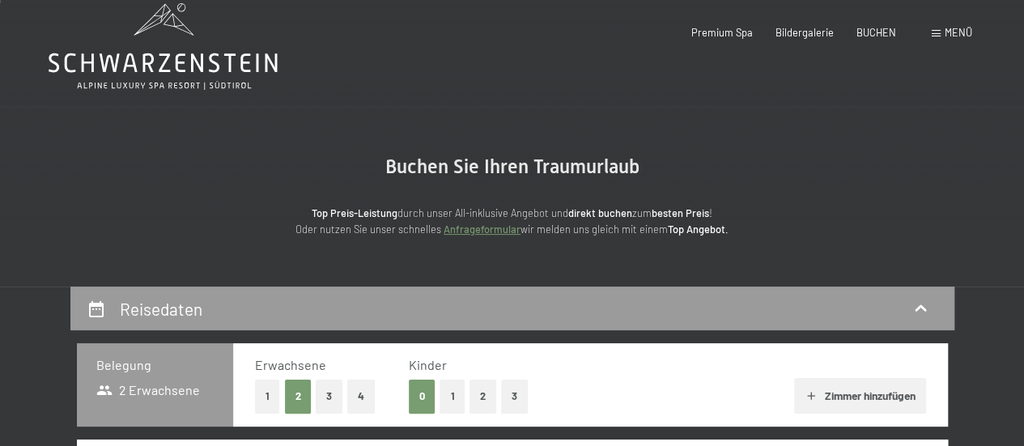 This screenshot has height=446, width=1024. What do you see at coordinates (698, 229) in the screenshot?
I see `strong: Top Angebot.` at bounding box center [698, 229].